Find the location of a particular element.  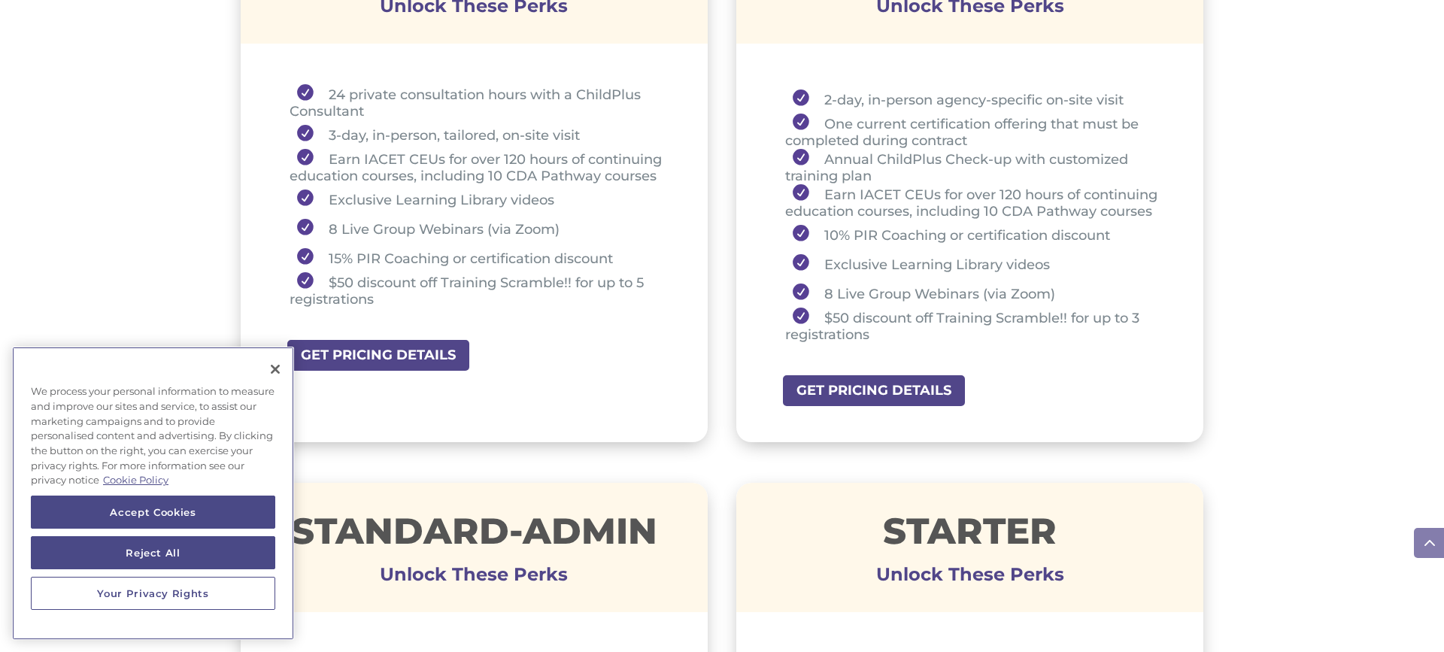

li: 24 private consultation hours with a ChildPlus Consultant is located at coordinates (480, 102).